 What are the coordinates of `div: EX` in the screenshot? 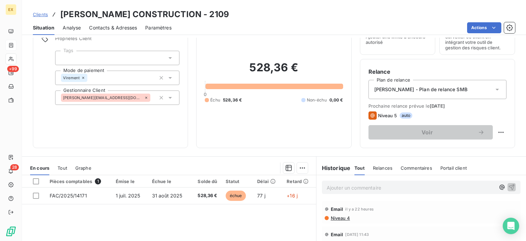 It's located at (11, 10).